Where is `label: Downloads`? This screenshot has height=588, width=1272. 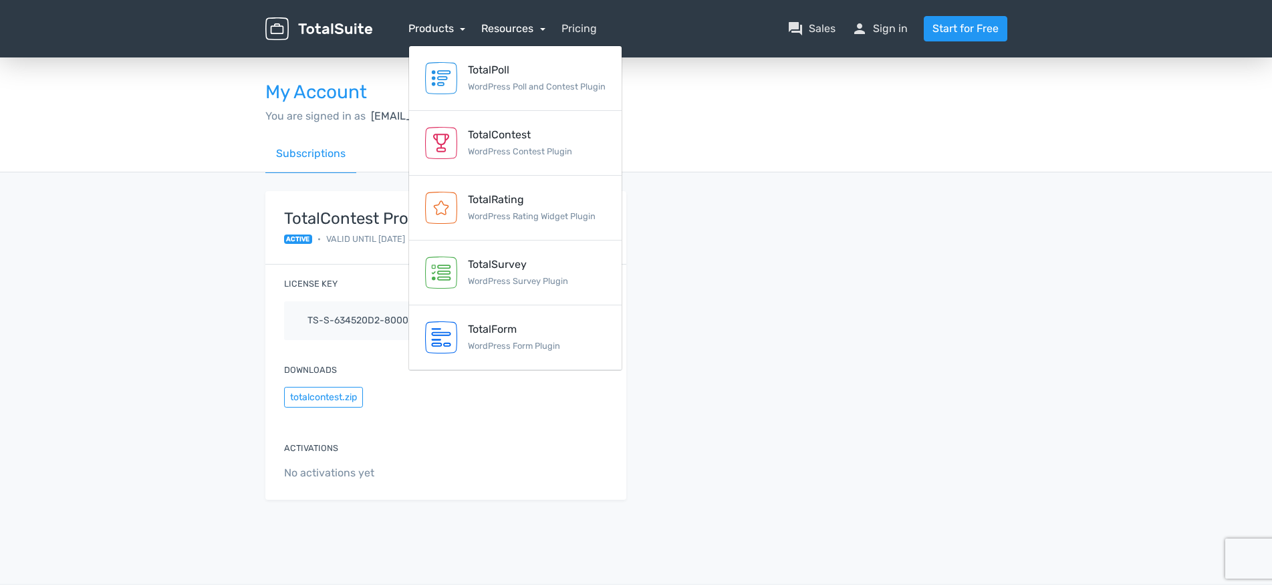 label: Downloads is located at coordinates (310, 370).